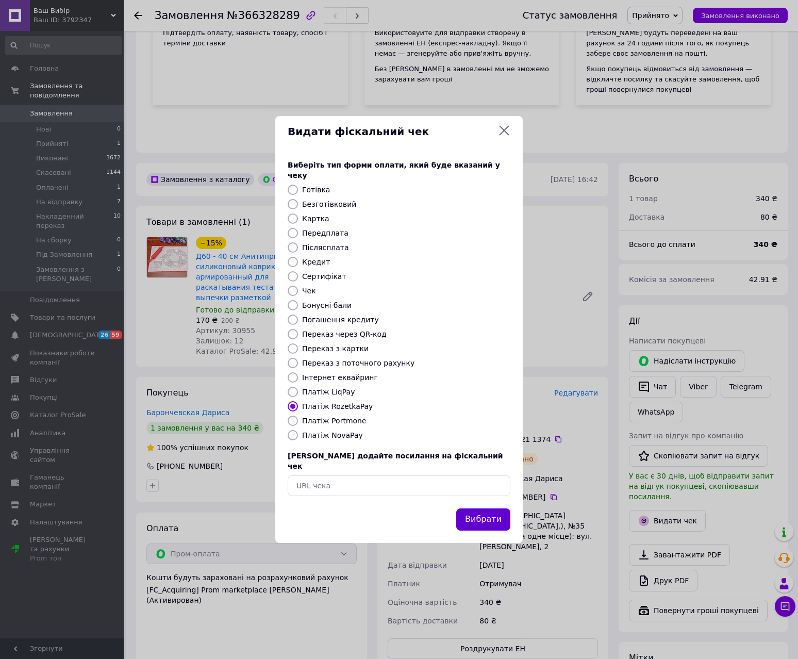 The image size is (798, 659). Describe the element at coordinates (340, 378) in the screenshot. I see `label: Інтернет еквайринг` at that location.